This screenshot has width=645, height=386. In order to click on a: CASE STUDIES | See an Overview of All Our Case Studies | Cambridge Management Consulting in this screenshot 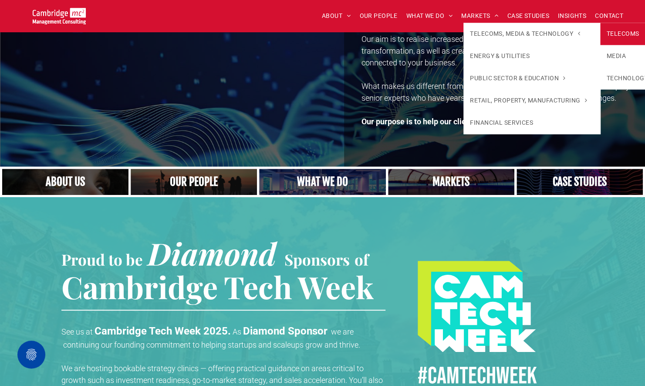, I will do `click(580, 182)`.